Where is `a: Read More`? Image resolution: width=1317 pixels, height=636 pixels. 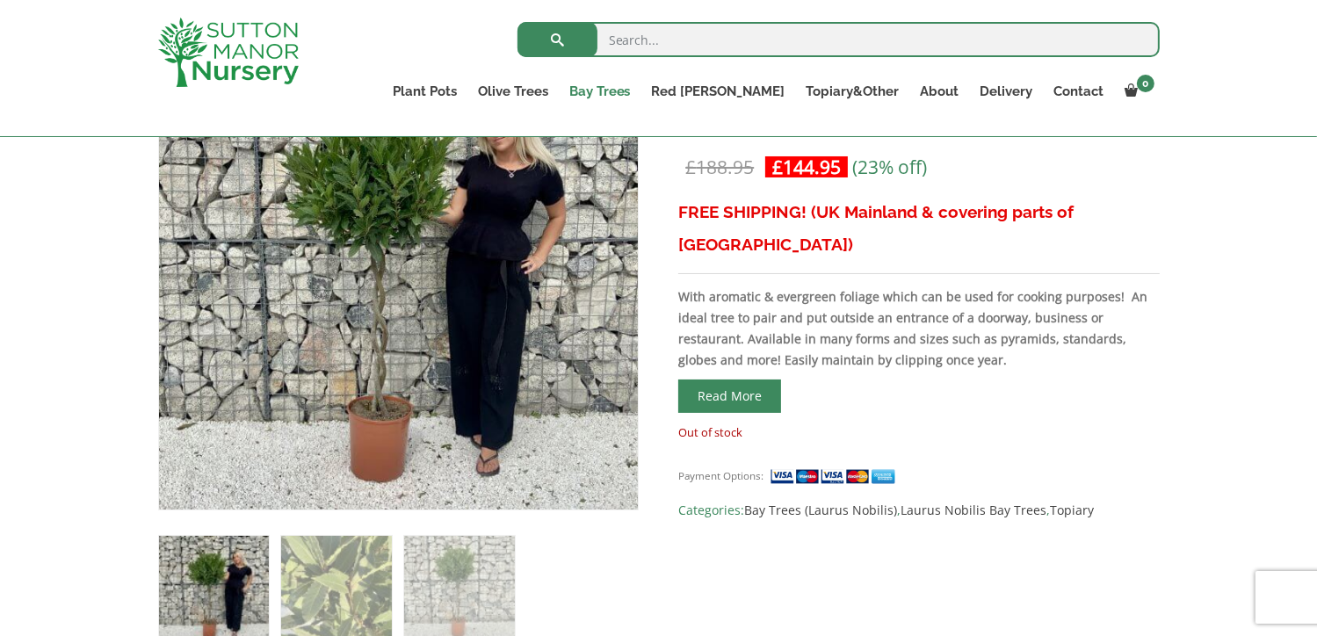 a: Read More is located at coordinates (729, 396).